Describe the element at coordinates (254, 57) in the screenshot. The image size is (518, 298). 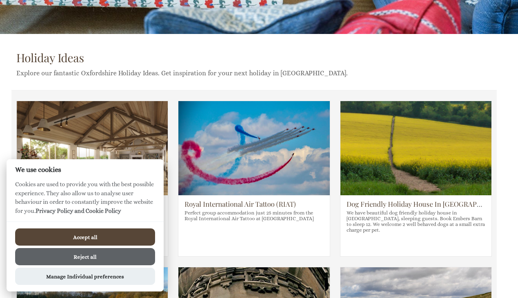
I see `h1: Holiday Ideas` at that location.